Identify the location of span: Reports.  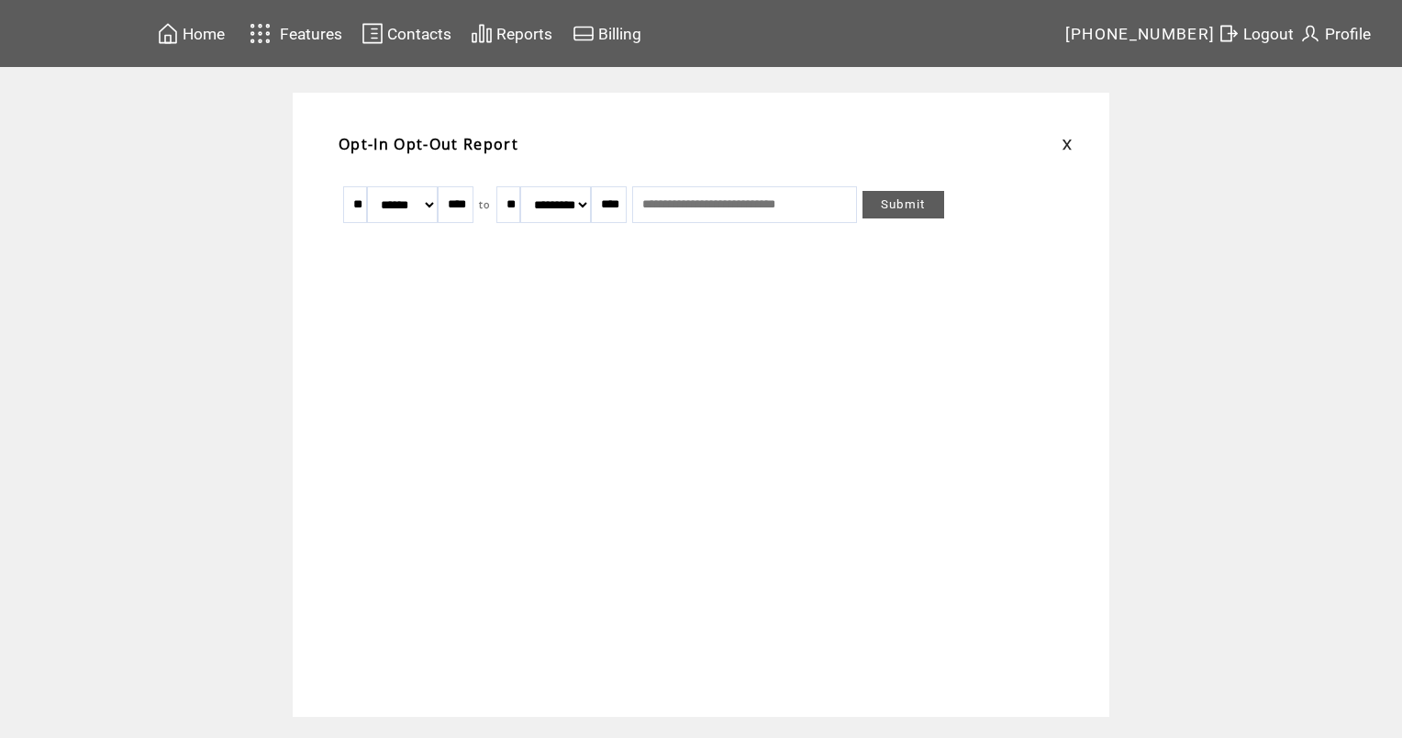
(524, 34).